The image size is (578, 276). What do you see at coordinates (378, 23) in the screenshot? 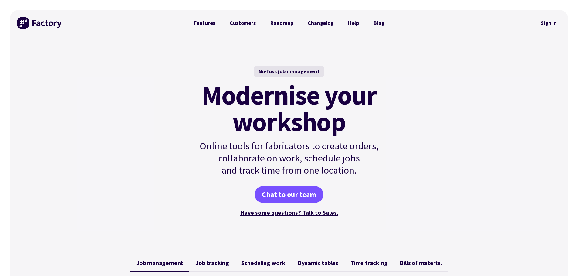
I see `a: Blog` at bounding box center [378, 23].